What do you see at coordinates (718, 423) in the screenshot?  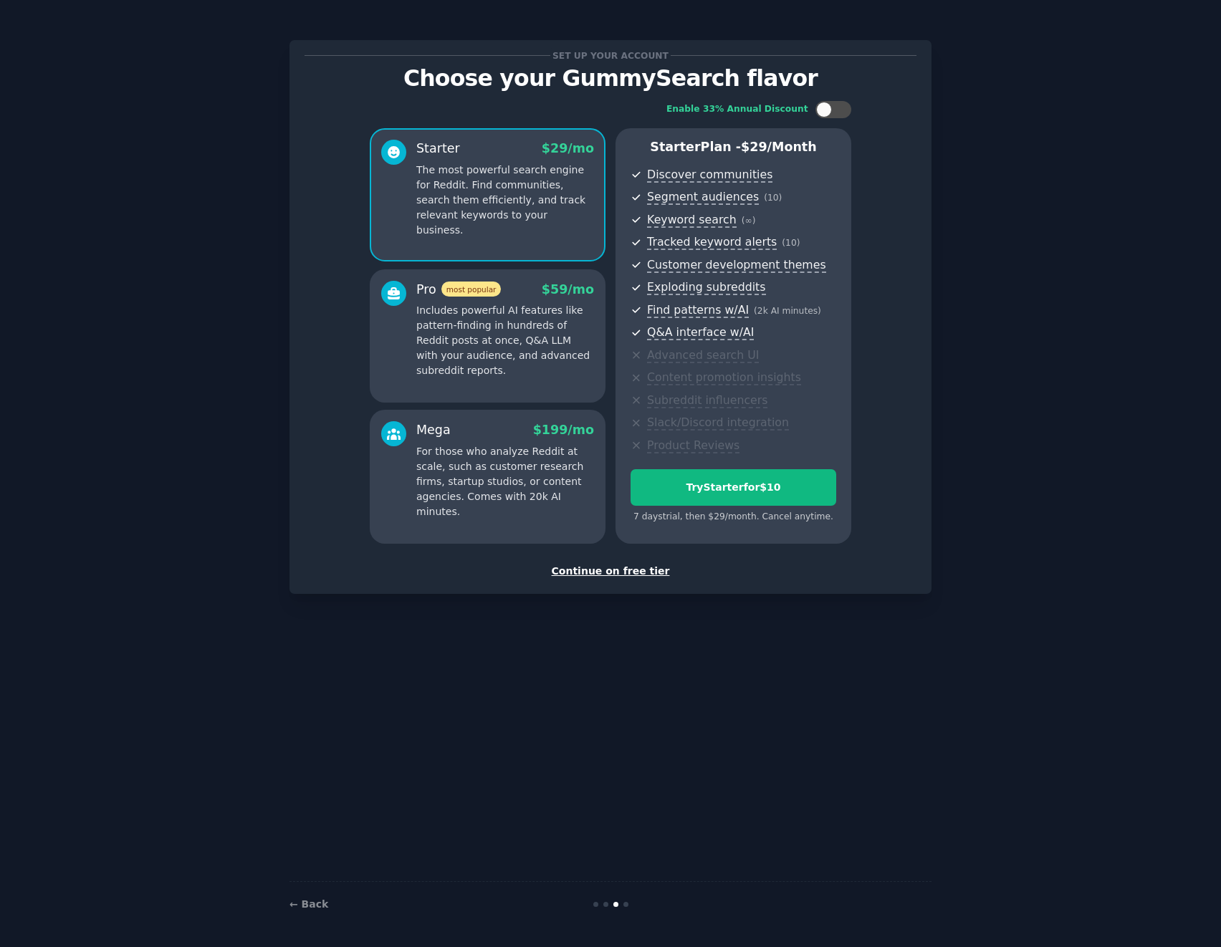 I see `span: Slack/Discord integration` at bounding box center [718, 423].